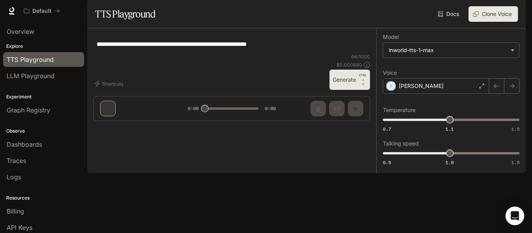  What do you see at coordinates (42, 11) in the screenshot?
I see `button: All workspaces` at bounding box center [42, 11].